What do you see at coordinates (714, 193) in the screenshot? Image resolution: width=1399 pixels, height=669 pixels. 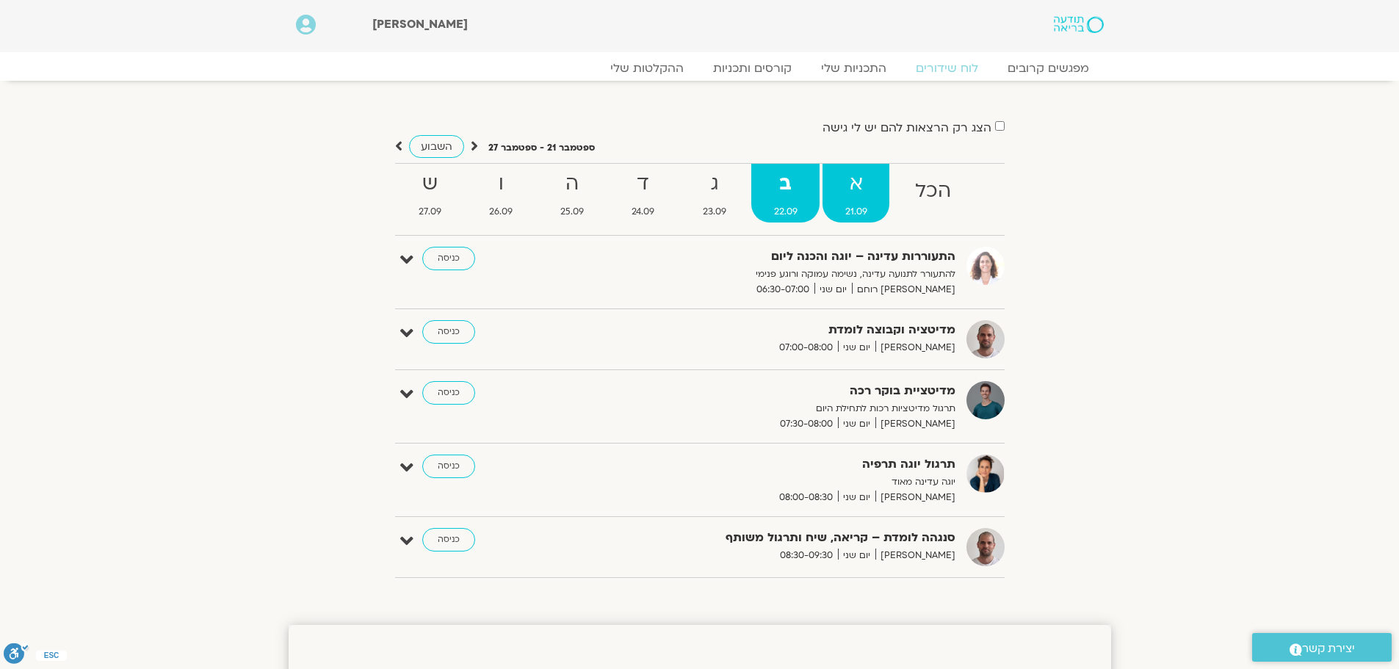 I see `a: ג23.09` at bounding box center [714, 193].